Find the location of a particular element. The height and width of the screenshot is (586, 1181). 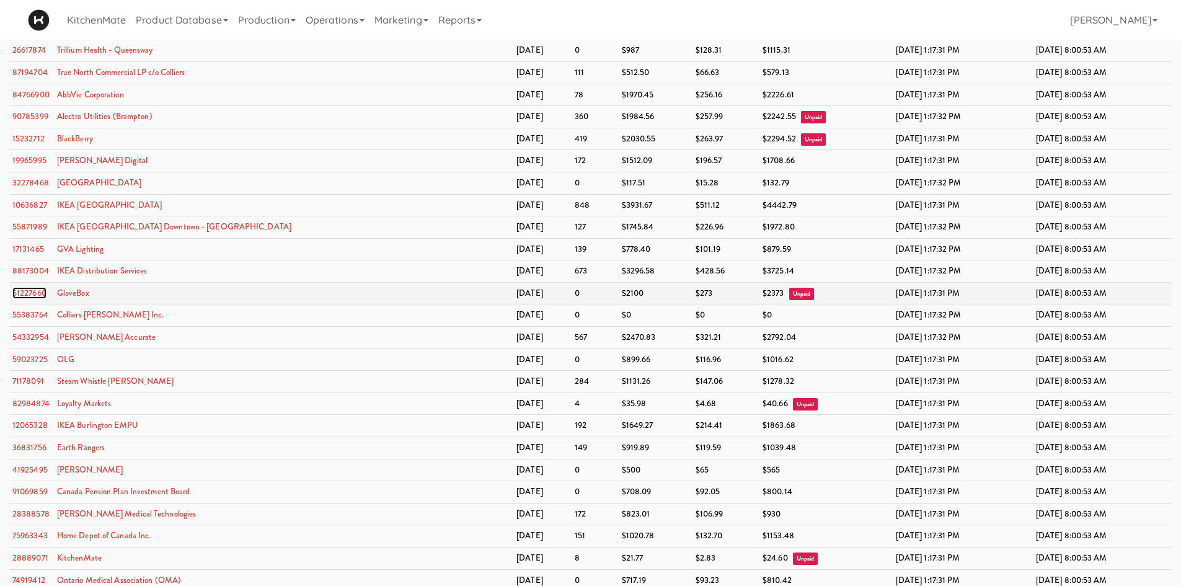

a: BlackBerry is located at coordinates (75, 138).